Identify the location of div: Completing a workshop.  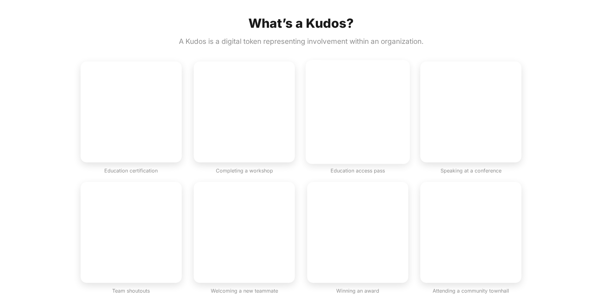
(244, 171).